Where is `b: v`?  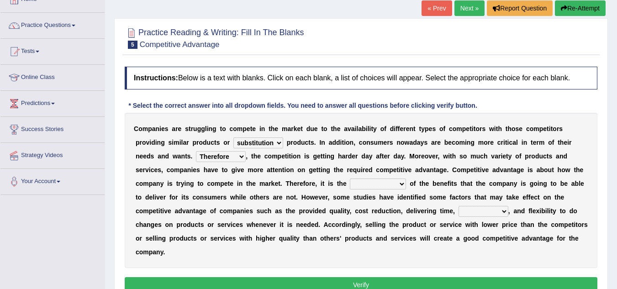 b: v is located at coordinates (147, 142).